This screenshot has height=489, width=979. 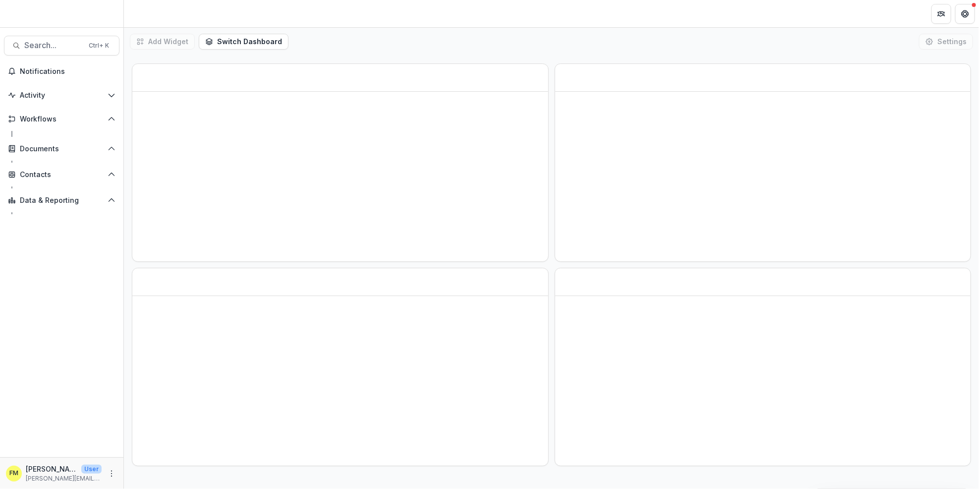 I want to click on button: Switch Dashboard, so click(x=243, y=42).